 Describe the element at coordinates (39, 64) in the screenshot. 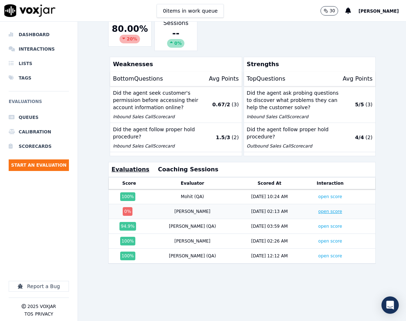

I see `li: Lists` at that location.